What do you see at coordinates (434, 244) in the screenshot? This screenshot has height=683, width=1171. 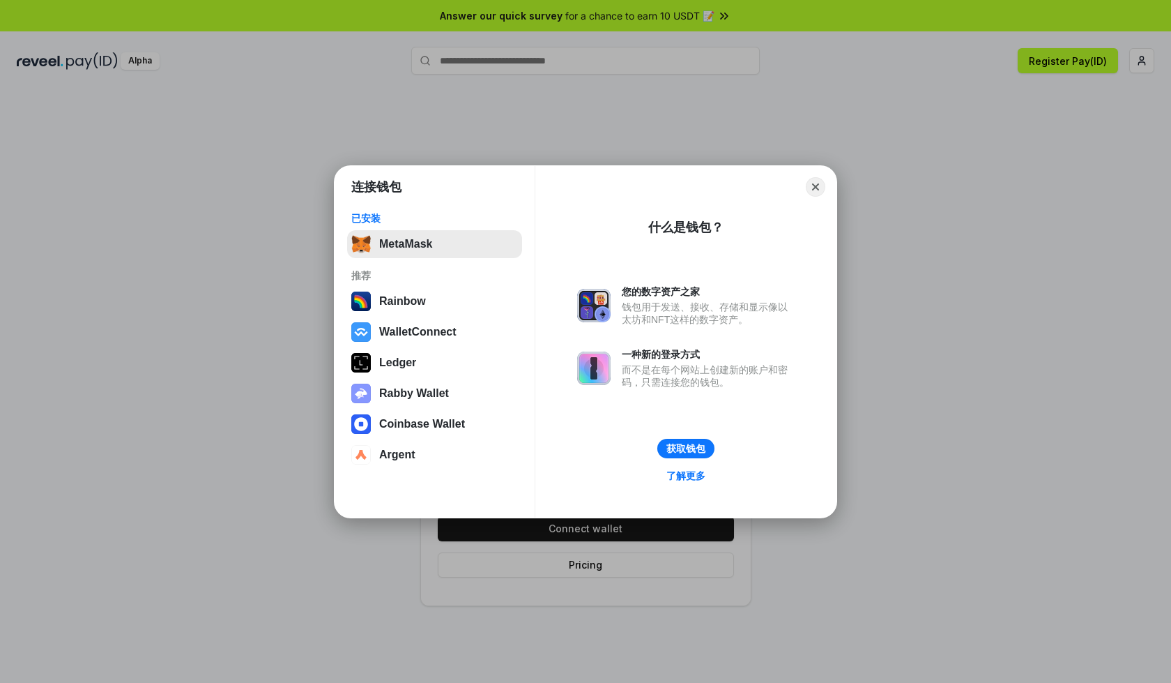 I see `button: MetaMask` at bounding box center [434, 244].